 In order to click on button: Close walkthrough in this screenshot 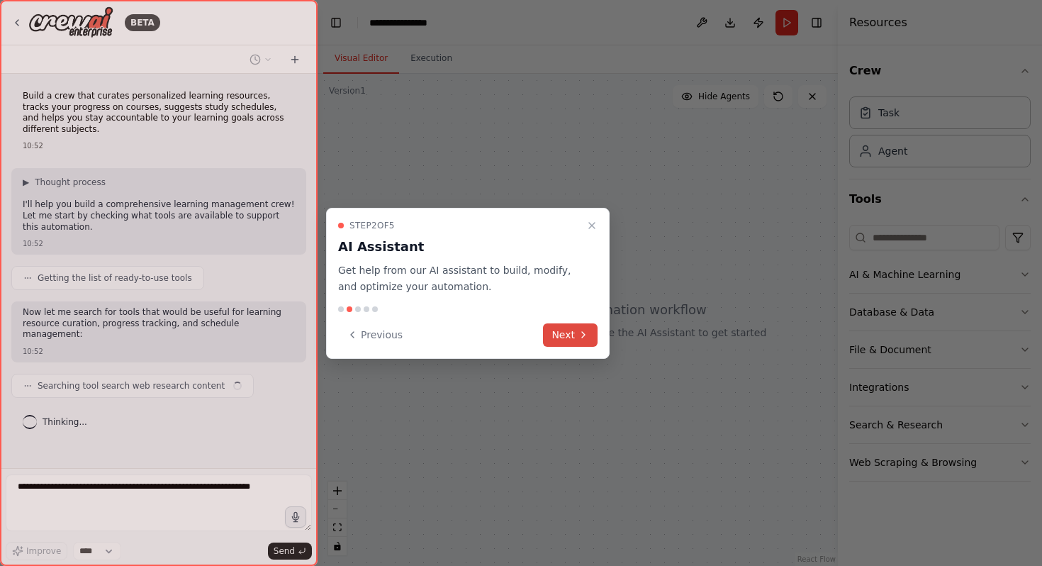, I will do `click(592, 225)`.